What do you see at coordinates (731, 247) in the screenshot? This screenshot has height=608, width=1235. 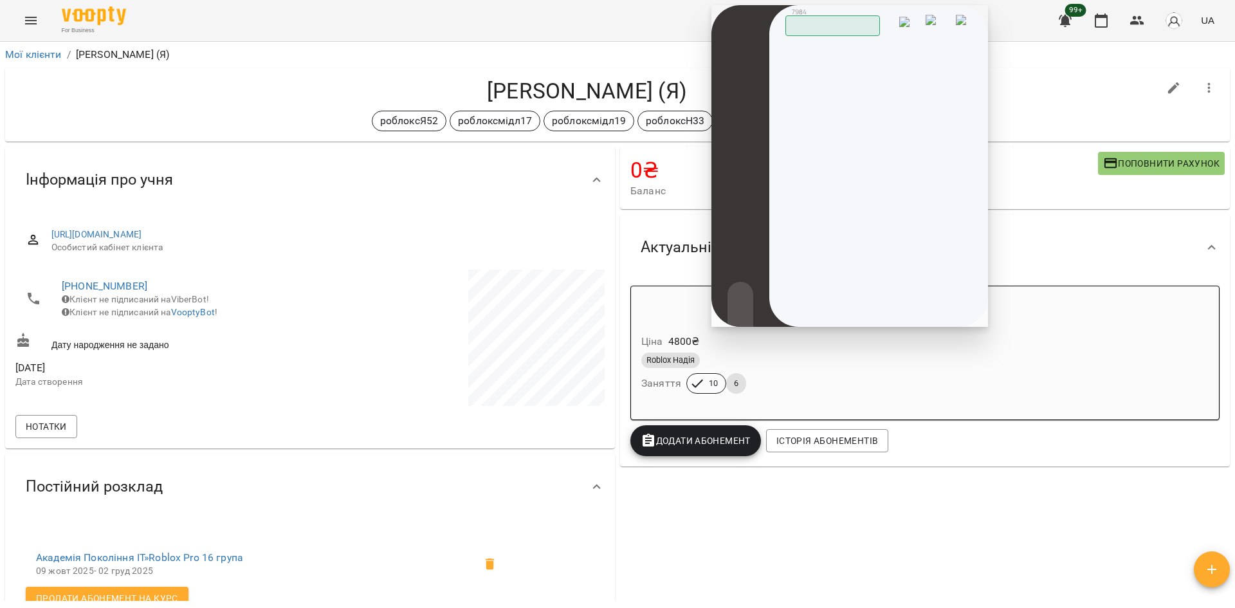 I see `span: Актуальні абонементи ( 1 )` at bounding box center [731, 247].